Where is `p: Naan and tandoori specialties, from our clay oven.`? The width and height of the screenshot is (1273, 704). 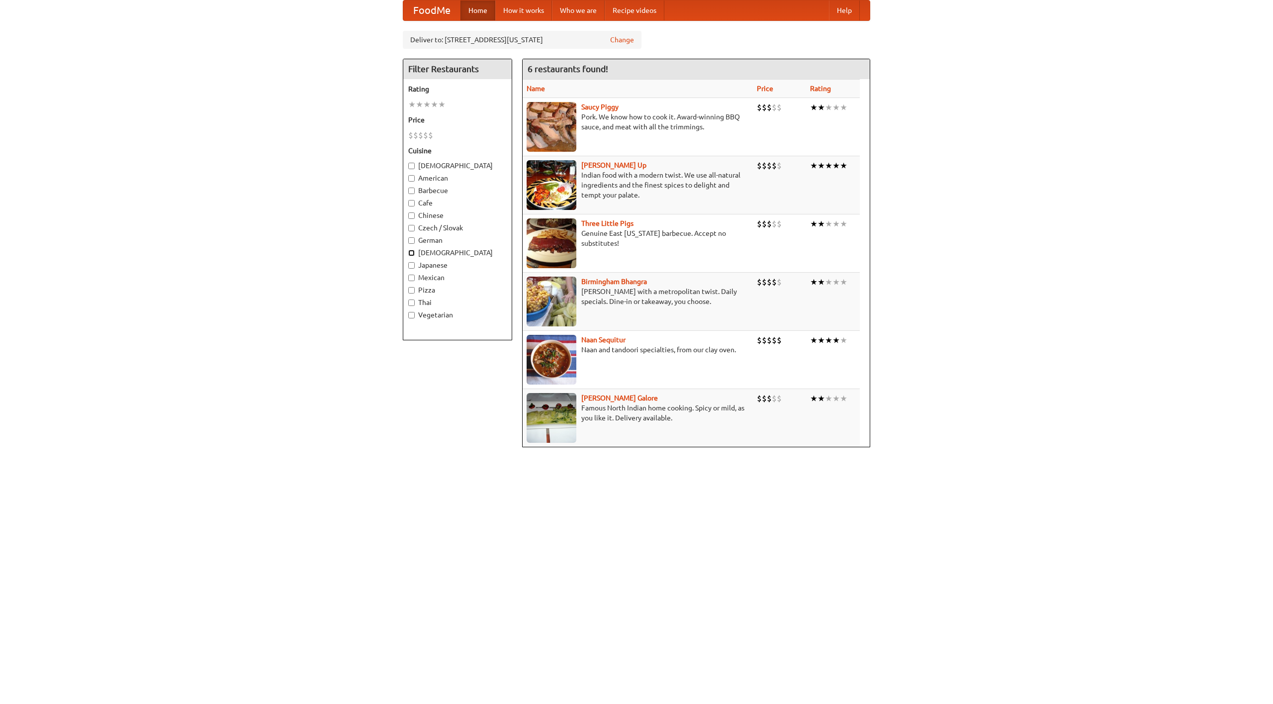
p: Naan and tandoori specialties, from our clay oven. is located at coordinates (637, 350).